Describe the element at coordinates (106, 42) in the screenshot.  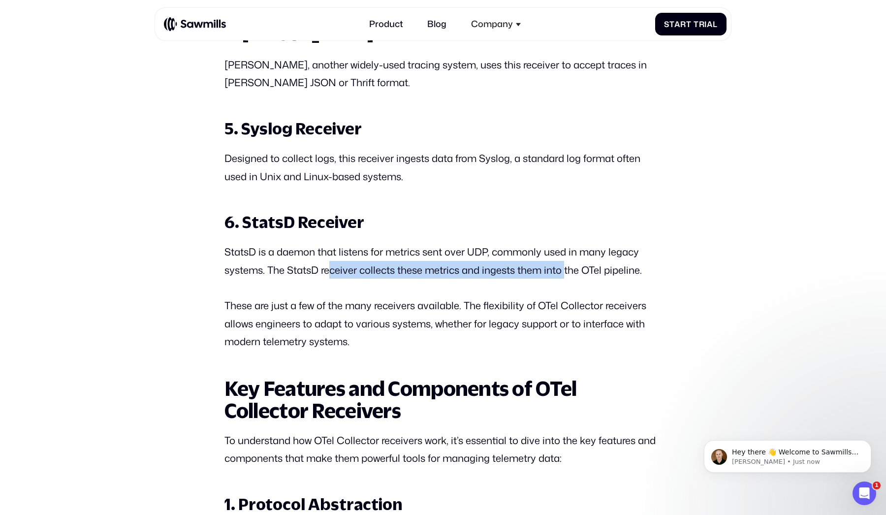
I see `p: Message from Winston, sent Just now` at that location.